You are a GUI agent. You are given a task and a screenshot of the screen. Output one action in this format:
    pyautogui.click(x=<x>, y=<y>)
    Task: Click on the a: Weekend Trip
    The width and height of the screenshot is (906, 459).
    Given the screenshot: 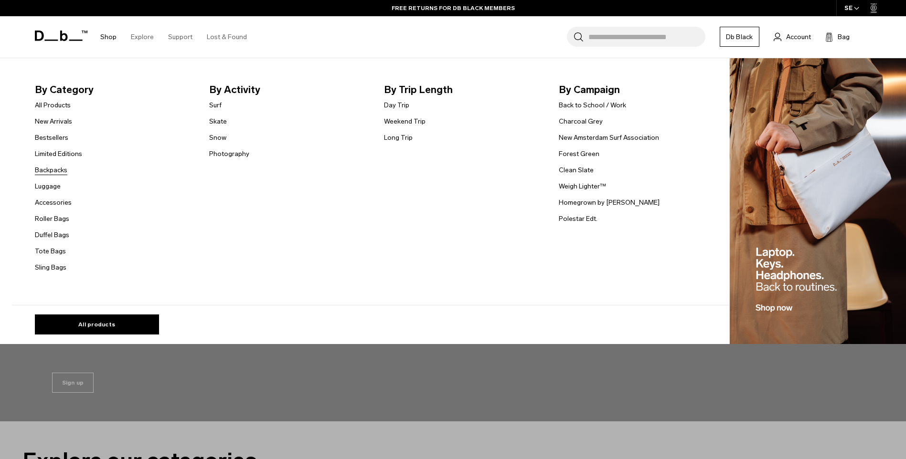 What is the action you would take?
    pyautogui.click(x=405, y=121)
    